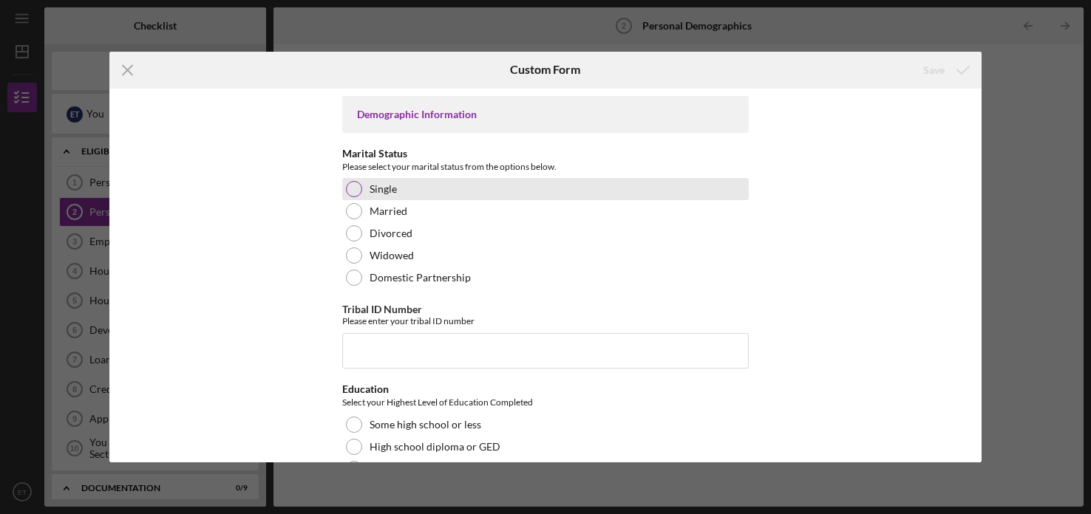  What do you see at coordinates (545, 69) in the screenshot?
I see `h6: Custom Form` at bounding box center [545, 69].